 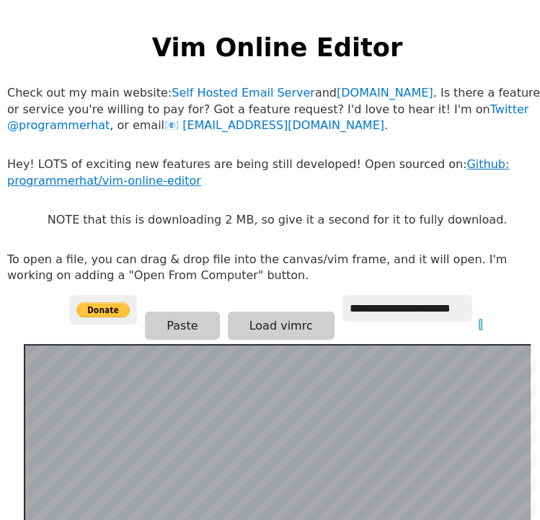 I want to click on a: Github: programmerhat/vim-online-editor, so click(x=258, y=172).